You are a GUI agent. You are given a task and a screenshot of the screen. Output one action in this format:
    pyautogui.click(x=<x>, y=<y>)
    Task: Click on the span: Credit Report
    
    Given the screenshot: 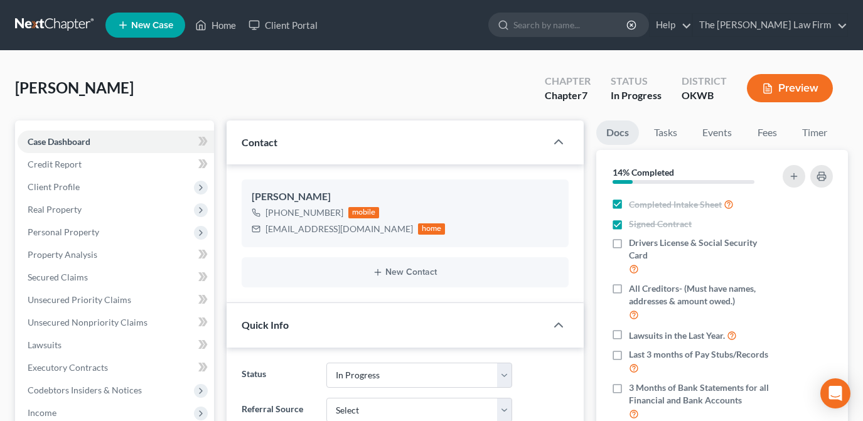 What is the action you would take?
    pyautogui.click(x=55, y=164)
    